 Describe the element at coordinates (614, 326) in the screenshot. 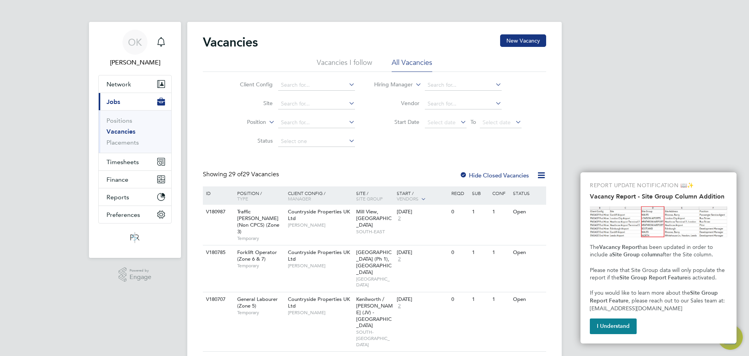

I see `button: I Understand` at that location.